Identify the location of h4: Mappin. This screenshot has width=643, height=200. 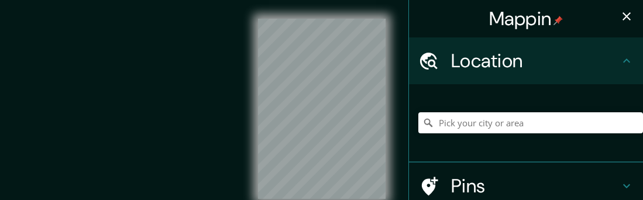
(526, 19).